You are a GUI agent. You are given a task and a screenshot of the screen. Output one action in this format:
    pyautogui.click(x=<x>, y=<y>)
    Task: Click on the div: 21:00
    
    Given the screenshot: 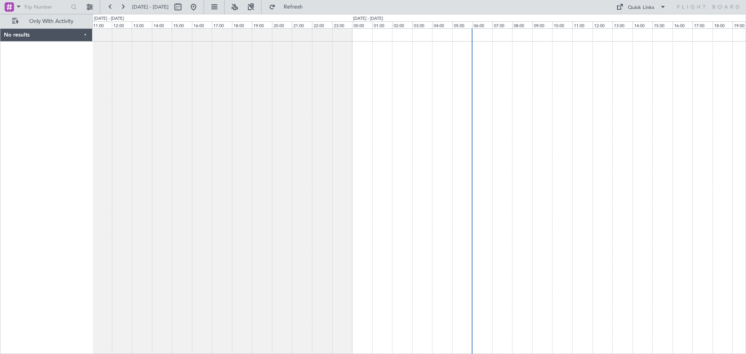 What is the action you would take?
    pyautogui.click(x=302, y=25)
    